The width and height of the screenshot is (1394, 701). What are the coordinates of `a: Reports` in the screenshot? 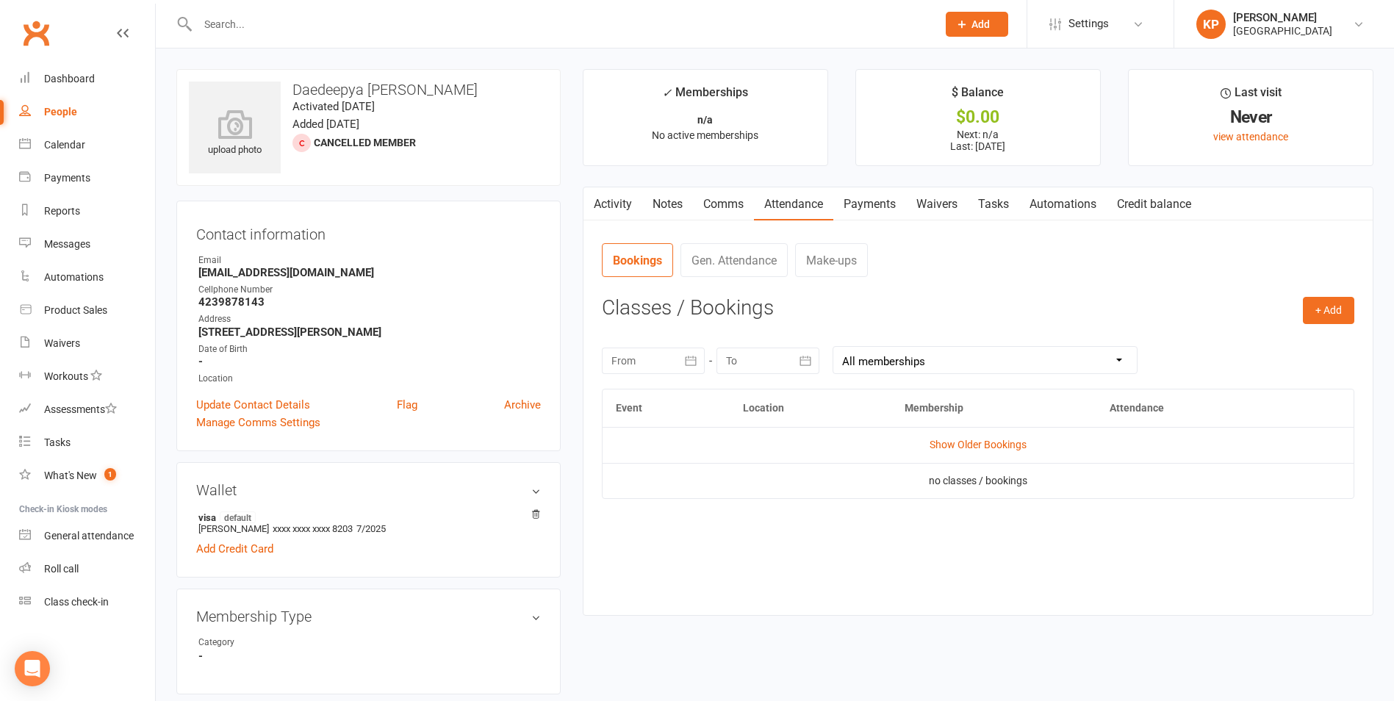 It's located at (87, 211).